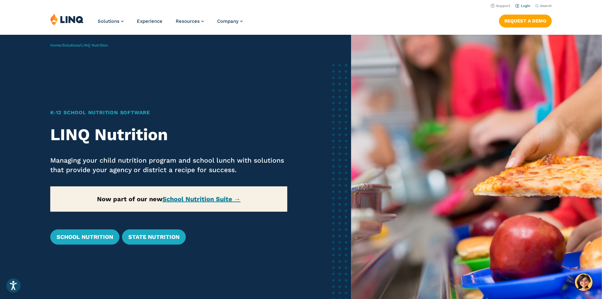 The width and height of the screenshot is (602, 299). Describe the element at coordinates (584, 282) in the screenshot. I see `button: Hello, have a question? Let’s chat.` at that location.